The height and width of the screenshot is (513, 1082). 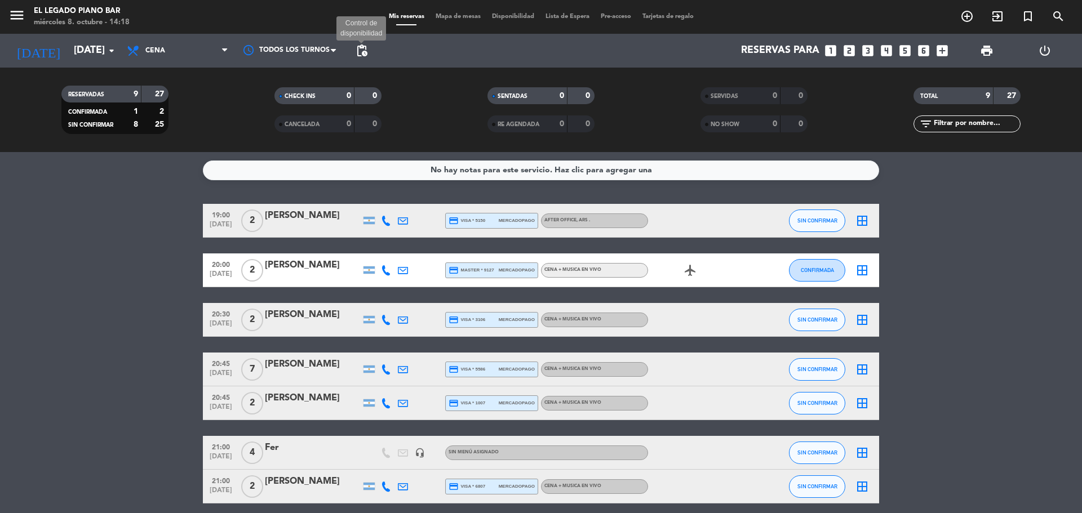 I want to click on span: Cena, so click(x=155, y=51).